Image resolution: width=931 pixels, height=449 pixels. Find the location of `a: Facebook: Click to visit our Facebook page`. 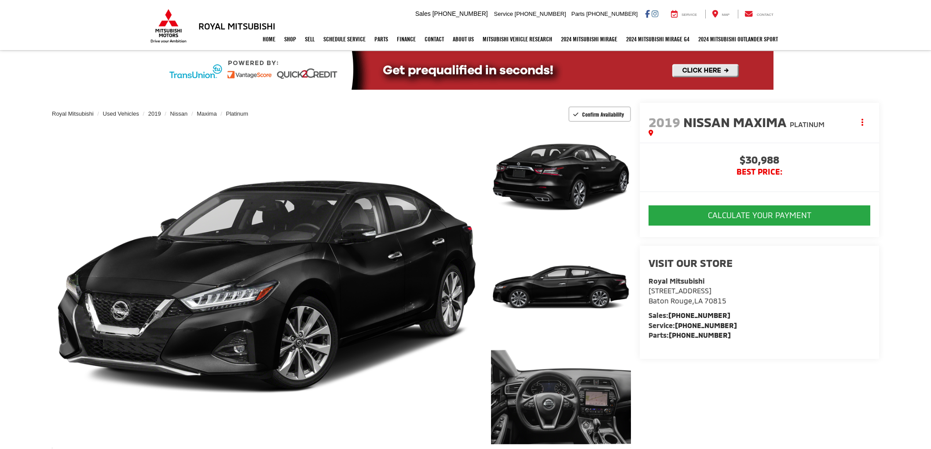

a: Facebook: Click to visit our Facebook page is located at coordinates (647, 14).